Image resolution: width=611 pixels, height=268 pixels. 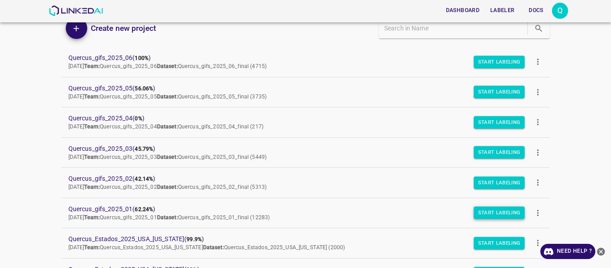 I want to click on div: Q, so click(x=560, y=11).